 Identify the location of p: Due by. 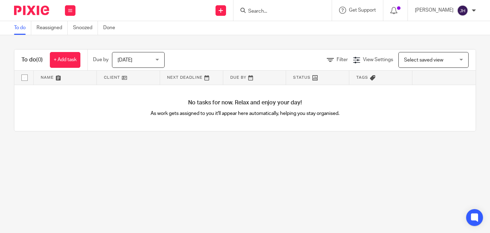
(101, 60).